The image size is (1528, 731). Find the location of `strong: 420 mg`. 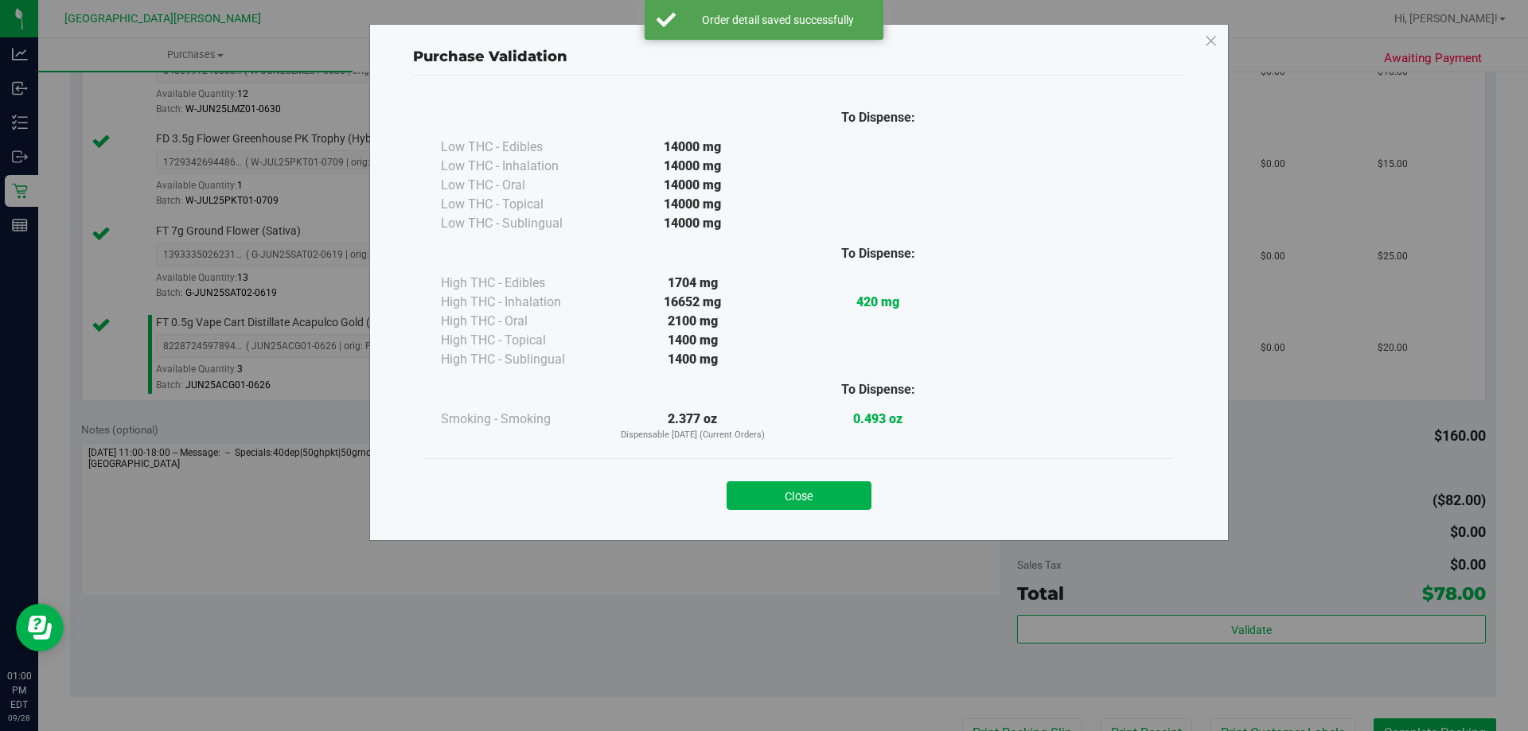

strong: 420 mg is located at coordinates (878, 302).